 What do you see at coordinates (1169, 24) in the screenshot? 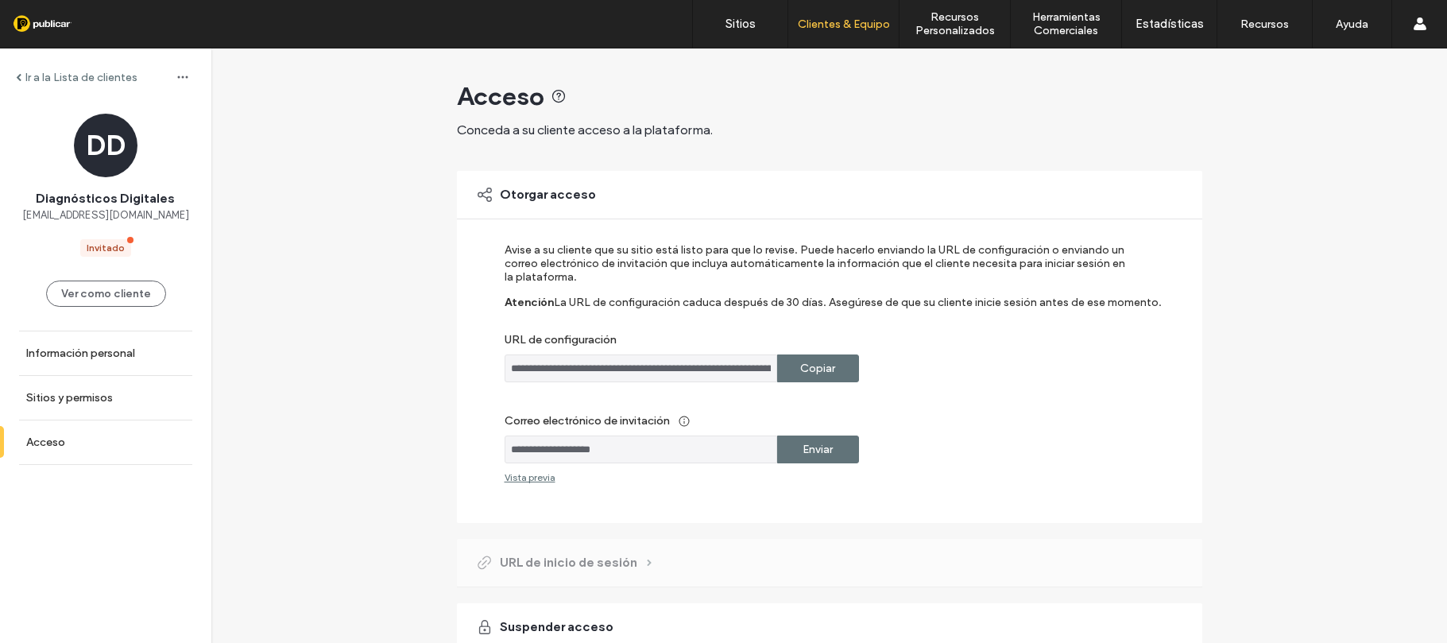
I see `label: Estadísticas` at bounding box center [1169, 24].